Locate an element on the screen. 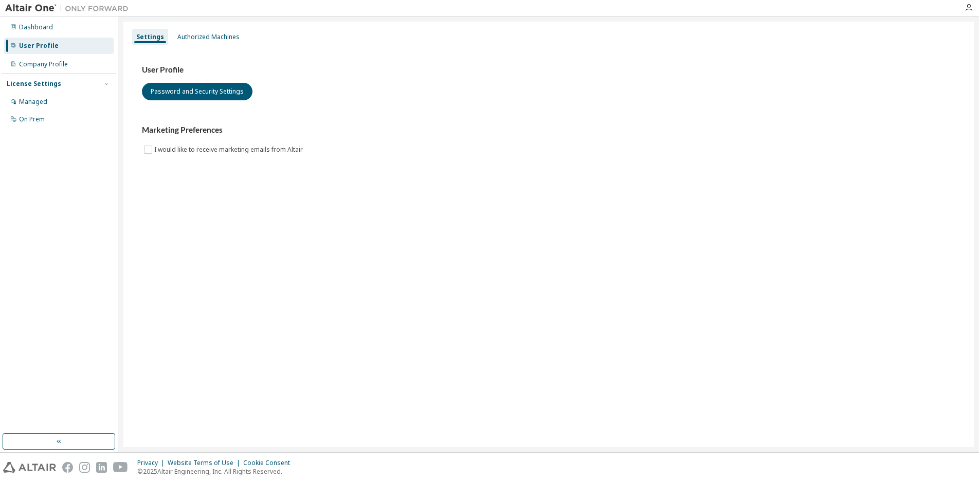  h3: Marketing Preferences is located at coordinates (549, 130).